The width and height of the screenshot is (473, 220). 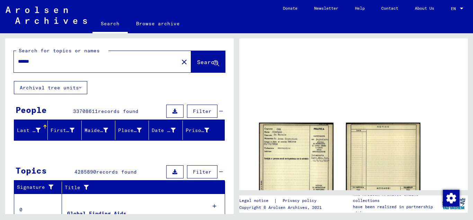 I want to click on p: The Arolsen Archives online collections, so click(x=396, y=197).